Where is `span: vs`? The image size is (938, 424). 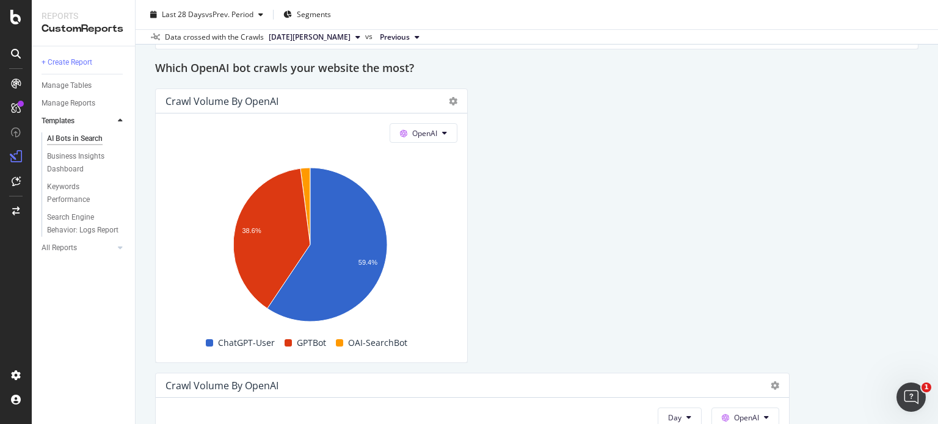
span: vs is located at coordinates (370, 37).